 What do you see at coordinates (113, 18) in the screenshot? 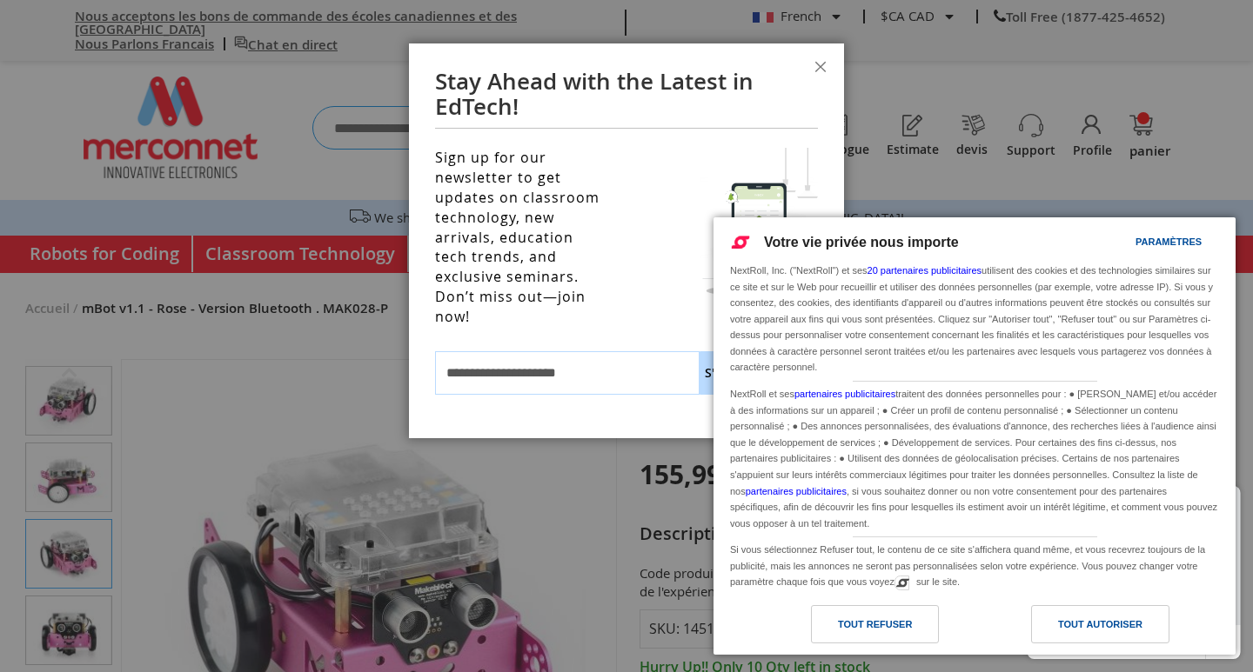
I see `div: zendesk chat` at bounding box center [113, 18].